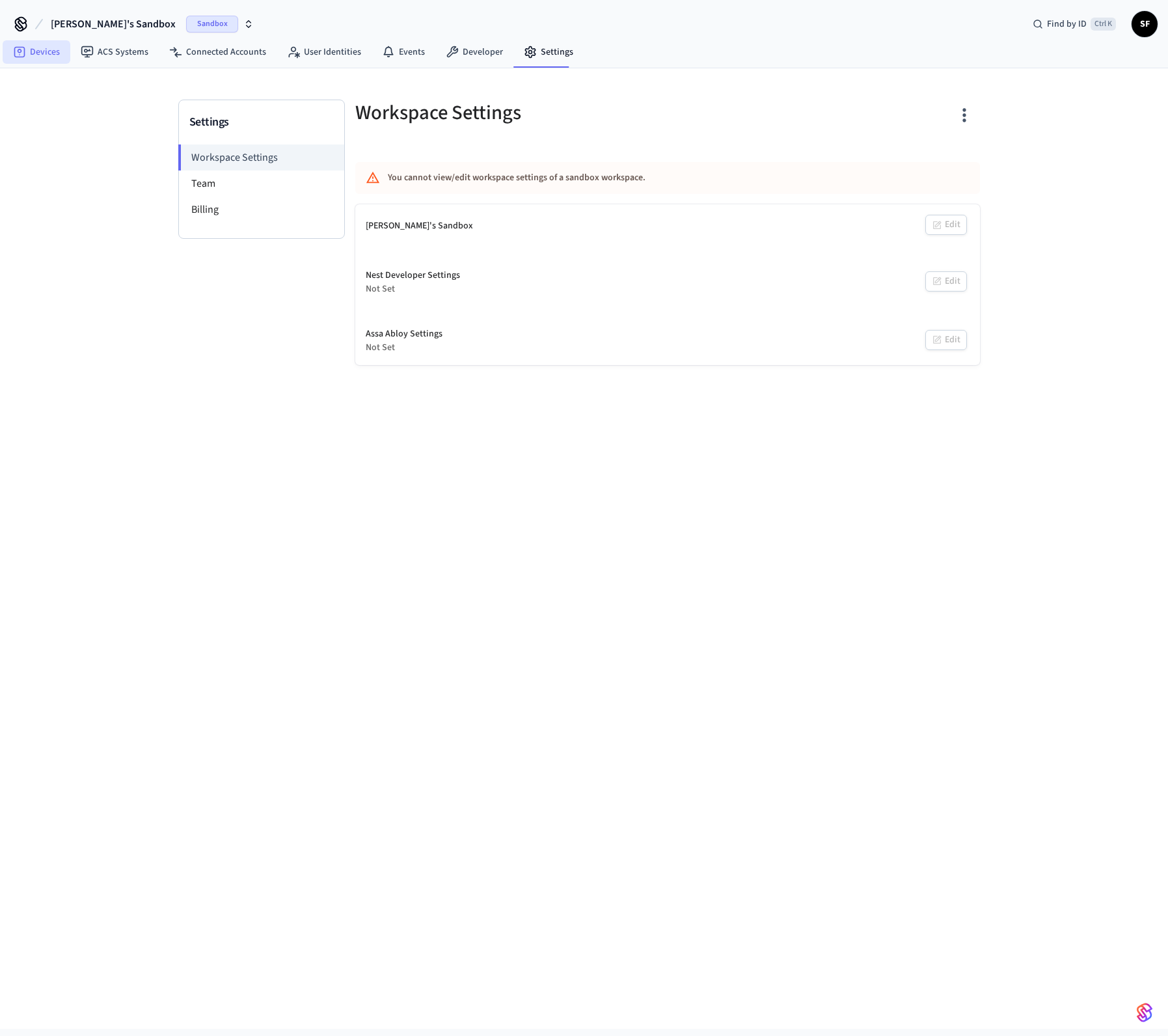  Describe the element at coordinates (261, 157) in the screenshot. I see `li: Workspace Settings` at that location.